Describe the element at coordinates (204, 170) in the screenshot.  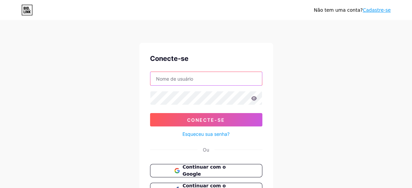
I see `font: Continuar com o Google` at that location.